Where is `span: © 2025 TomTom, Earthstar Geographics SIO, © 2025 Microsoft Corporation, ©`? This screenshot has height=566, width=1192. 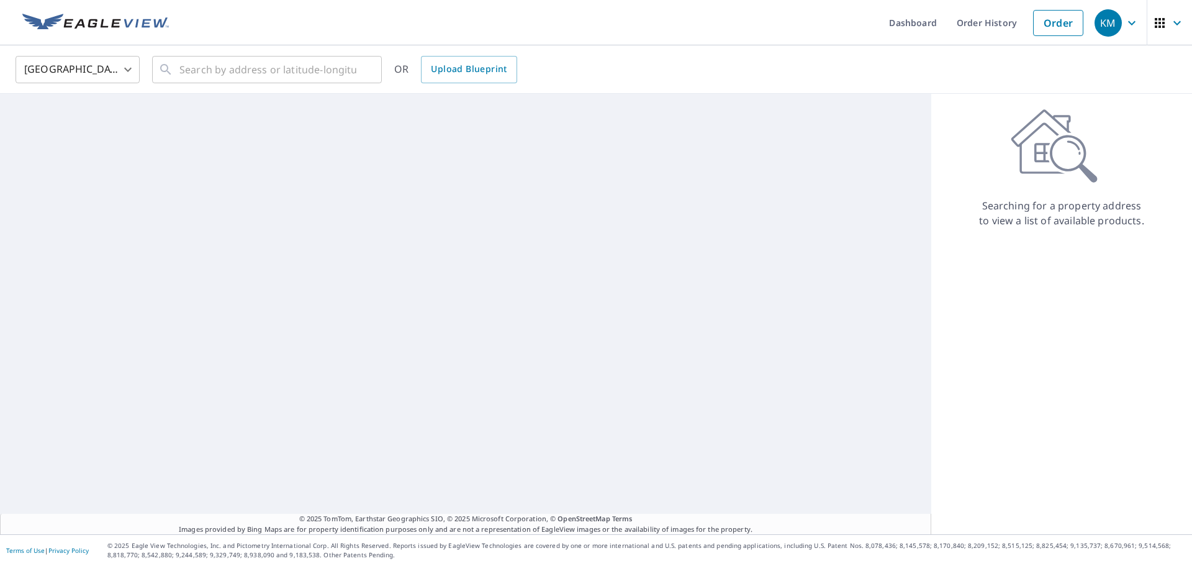 span: © 2025 TomTom, Earthstar Geographics SIO, © 2025 Microsoft Corporation, © is located at coordinates (466, 518).